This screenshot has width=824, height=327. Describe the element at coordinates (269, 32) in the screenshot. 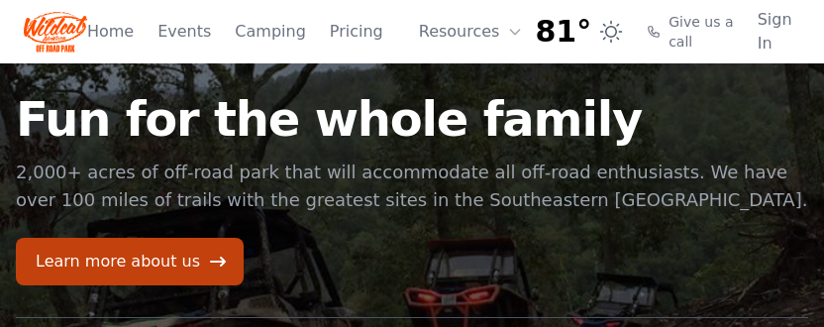

I see `a: Camping` at that location.